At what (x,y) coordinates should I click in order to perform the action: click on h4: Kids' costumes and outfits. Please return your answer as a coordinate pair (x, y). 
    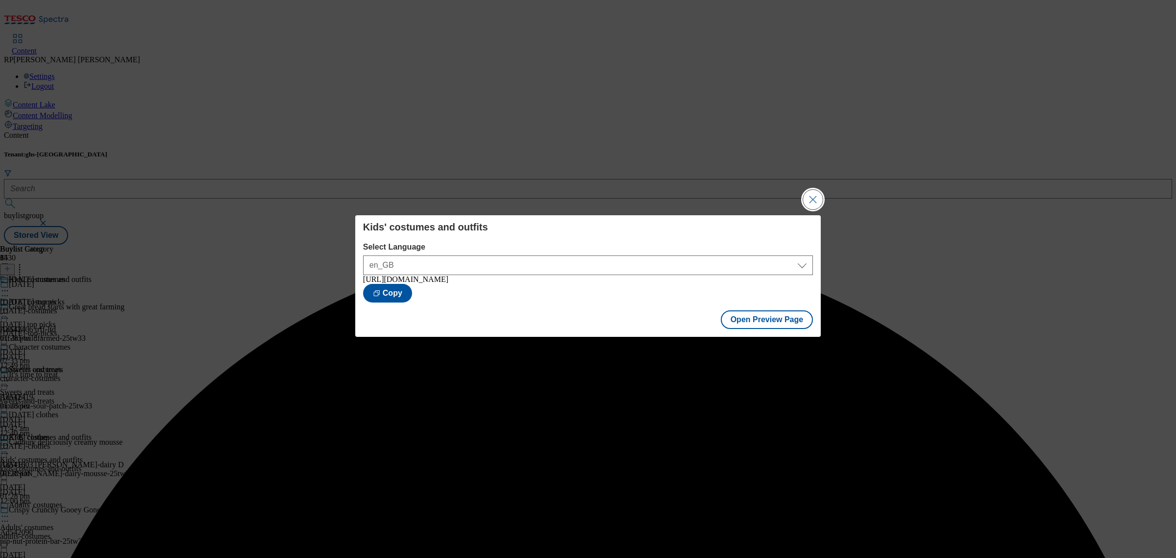
    Looking at the image, I should click on (588, 227).